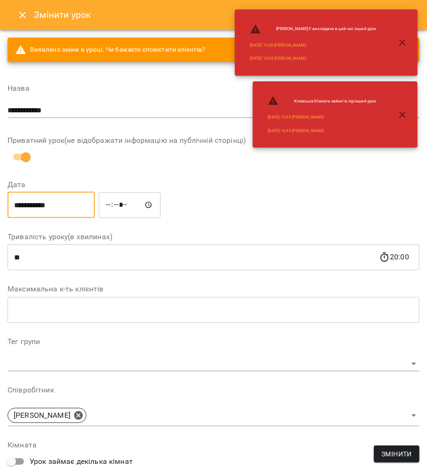  What do you see at coordinates (397, 454) in the screenshot?
I see `span: Змінити` at bounding box center [397, 454].